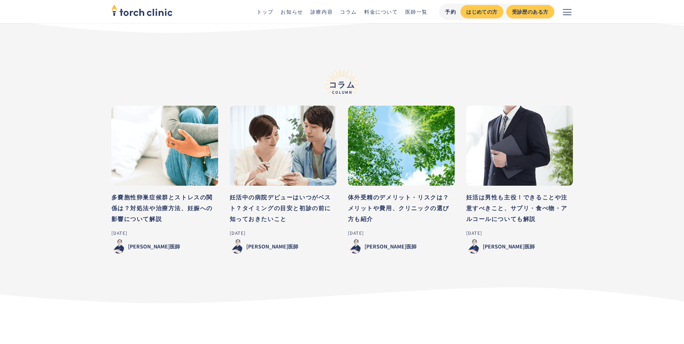  I want to click on a: 受診歴のある方, so click(530, 12).